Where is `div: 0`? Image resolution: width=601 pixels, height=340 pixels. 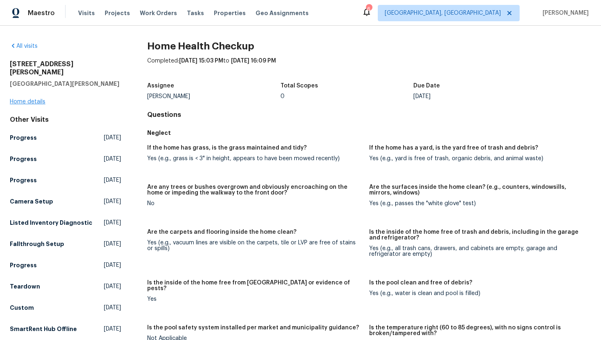
div: 0 is located at coordinates (347, 97).